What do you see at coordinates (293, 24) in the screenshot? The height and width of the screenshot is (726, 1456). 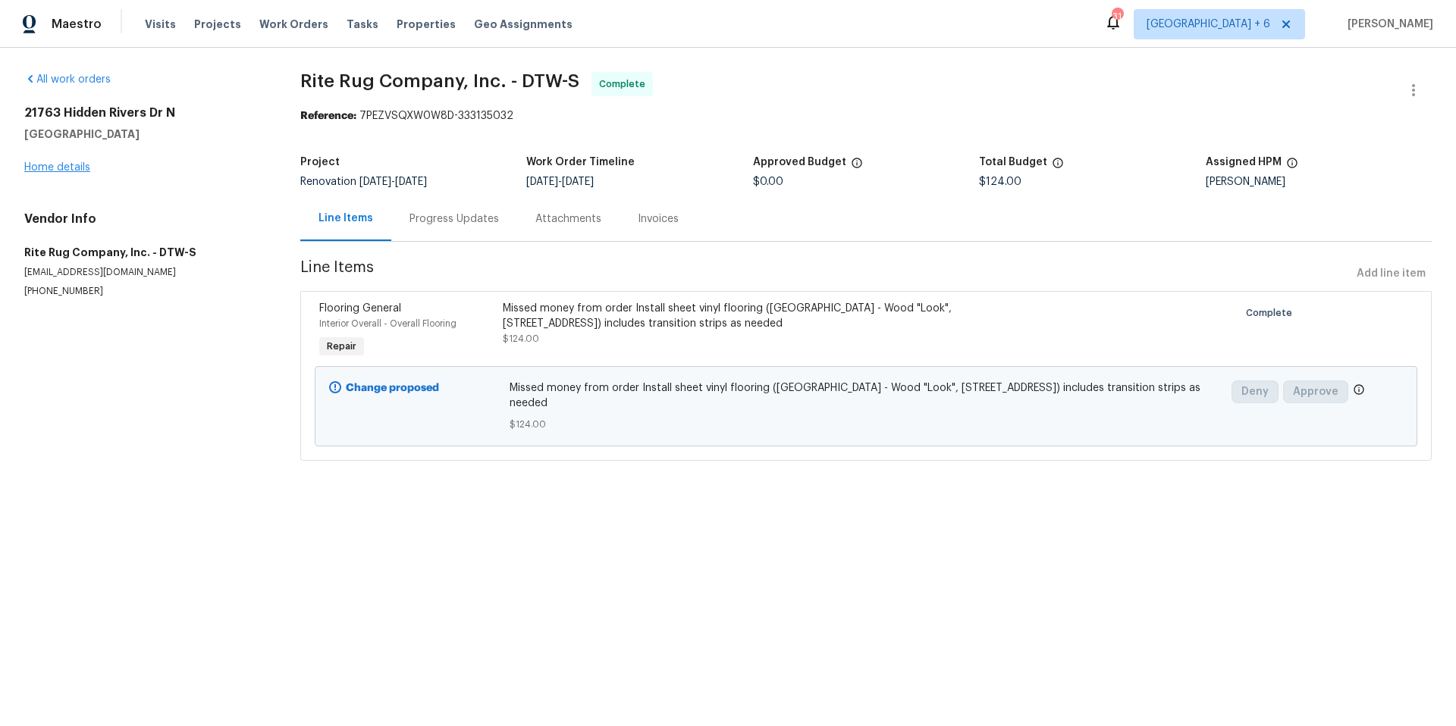 I see `span: Work Orders` at bounding box center [293, 24].